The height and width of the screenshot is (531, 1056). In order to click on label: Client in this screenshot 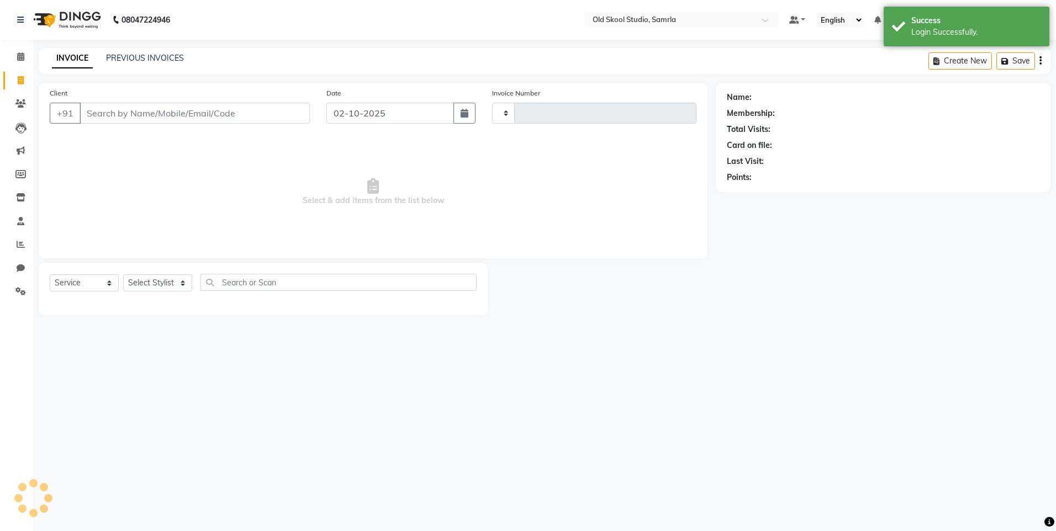, I will do `click(59, 93)`.